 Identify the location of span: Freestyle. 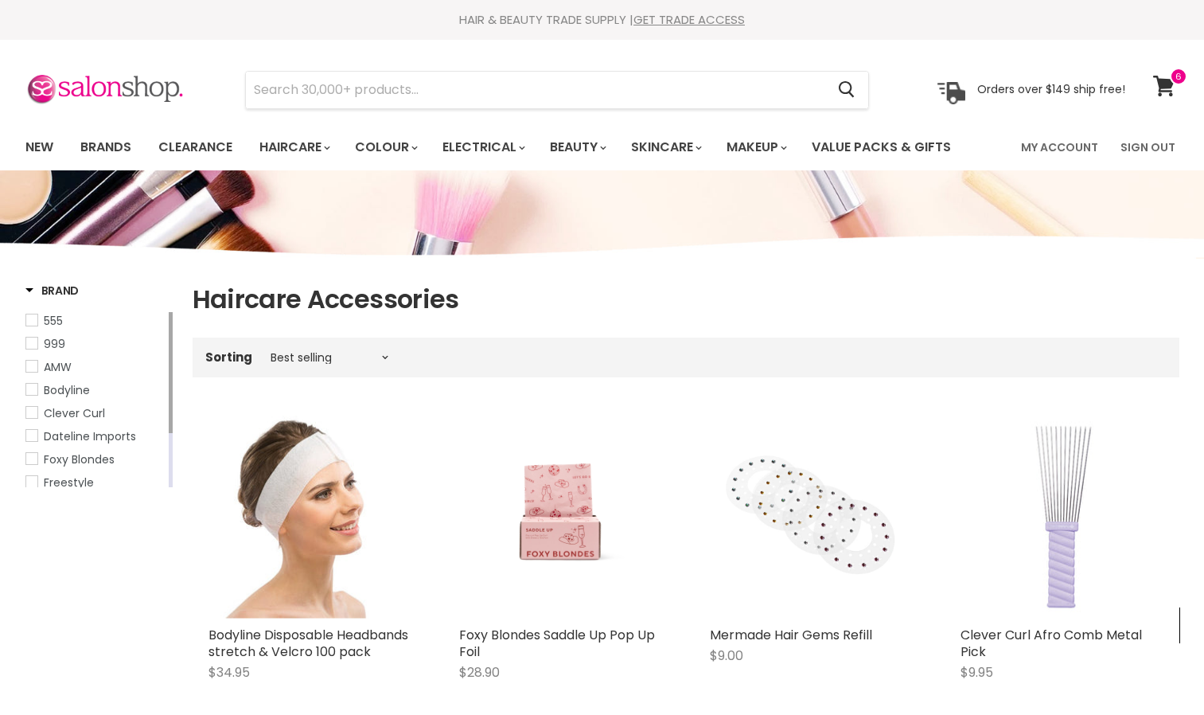
(68, 482).